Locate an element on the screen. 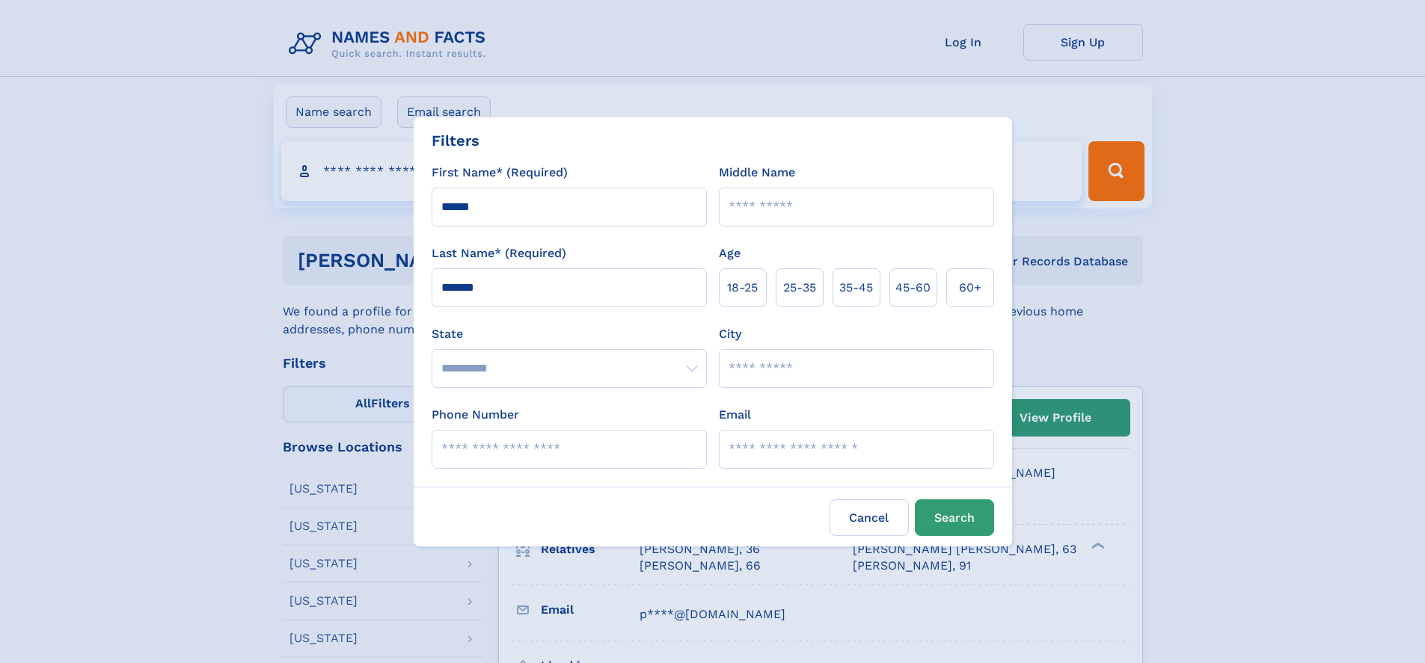 The height and width of the screenshot is (663, 1425). span: 60+ is located at coordinates (970, 288).